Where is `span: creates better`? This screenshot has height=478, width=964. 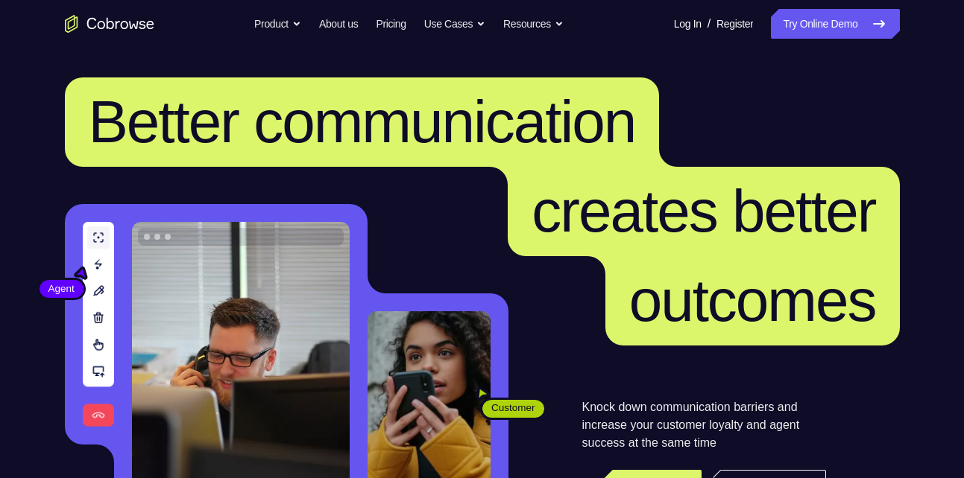
span: creates better is located at coordinates (703, 211).